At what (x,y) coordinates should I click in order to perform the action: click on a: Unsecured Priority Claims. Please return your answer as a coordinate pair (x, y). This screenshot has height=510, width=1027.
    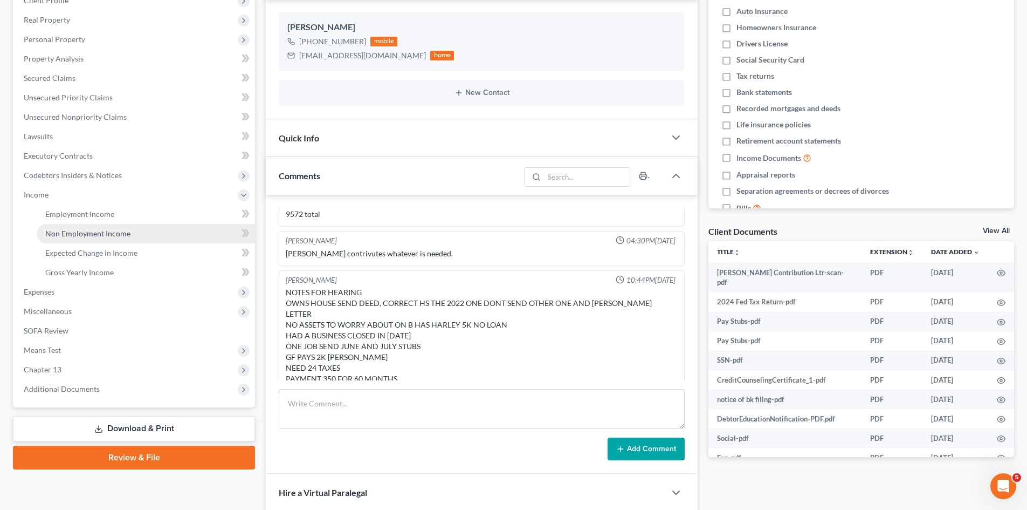
    Looking at the image, I should click on (135, 98).